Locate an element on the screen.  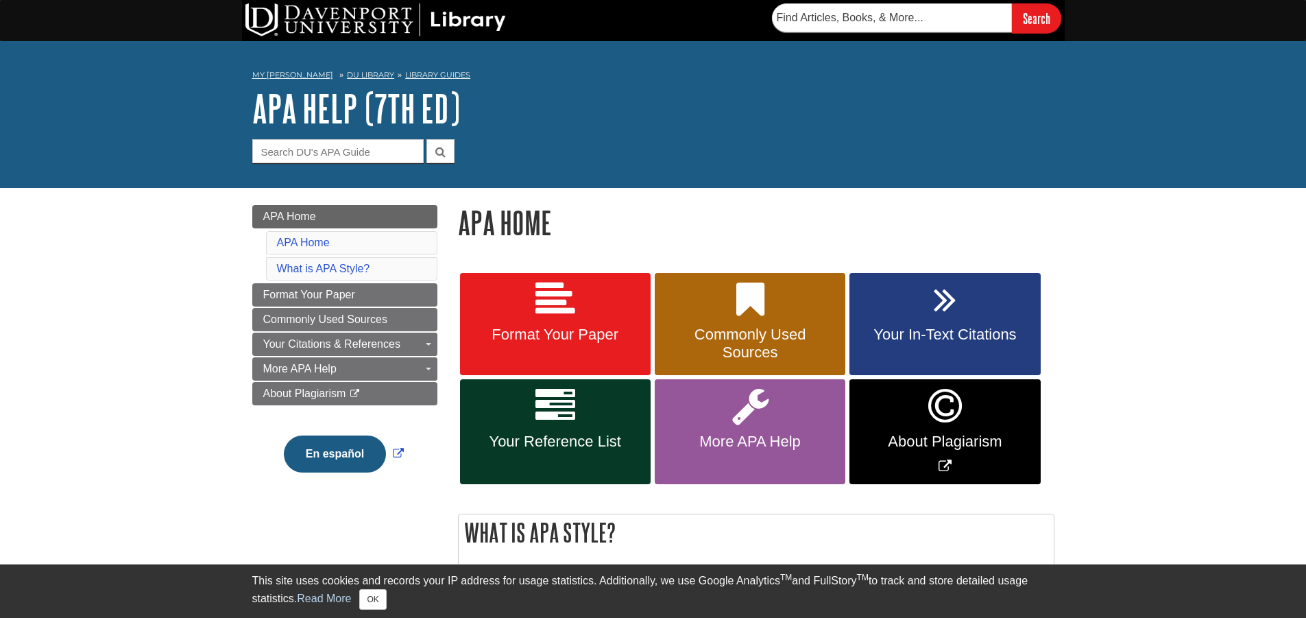
span: Your In-Text Citations is located at coordinates (944, 334).